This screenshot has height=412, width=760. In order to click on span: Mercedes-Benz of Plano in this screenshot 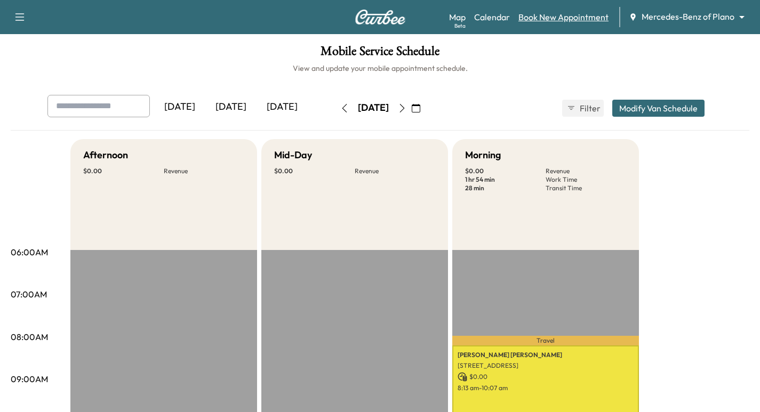, I will do `click(688, 17)`.